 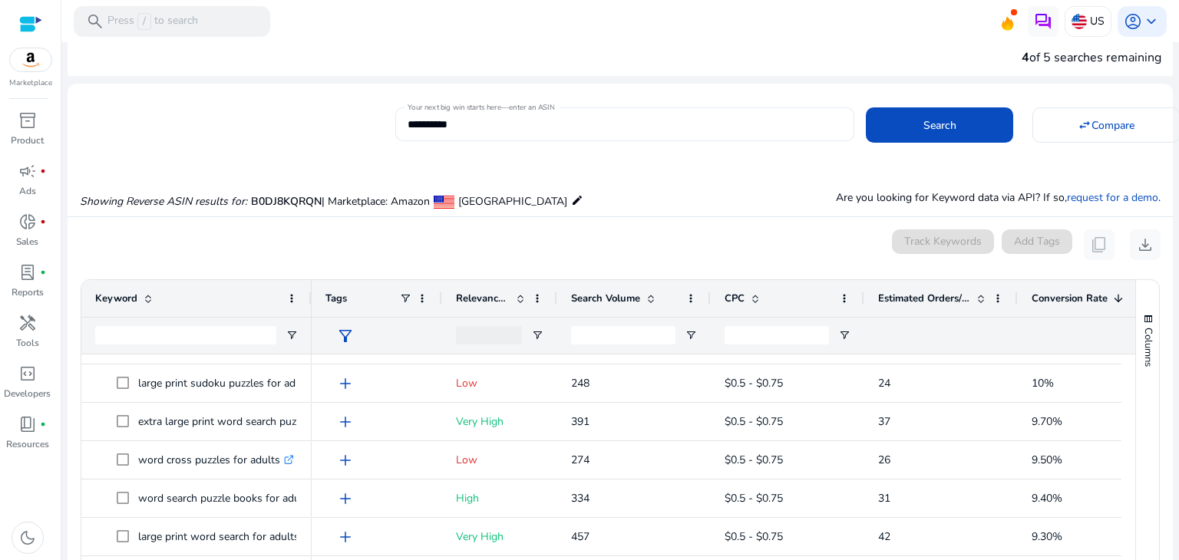 I want to click on p: Press to search, so click(x=153, y=21).